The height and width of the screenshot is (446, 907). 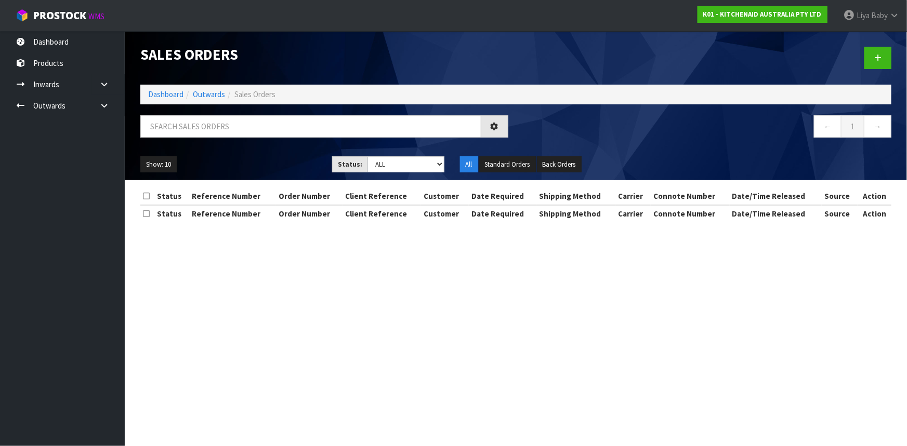 What do you see at coordinates (879, 15) in the screenshot?
I see `span: Baby` at bounding box center [879, 15].